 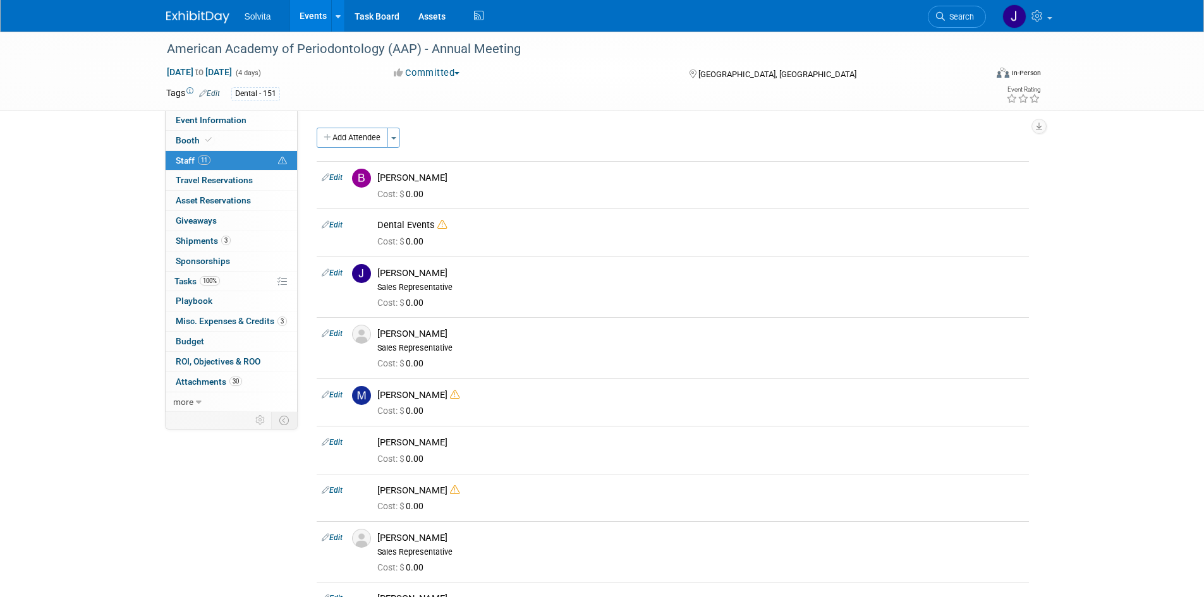 What do you see at coordinates (209, 140) in the screenshot?
I see `i: Booth reservation complete` at bounding box center [209, 140].